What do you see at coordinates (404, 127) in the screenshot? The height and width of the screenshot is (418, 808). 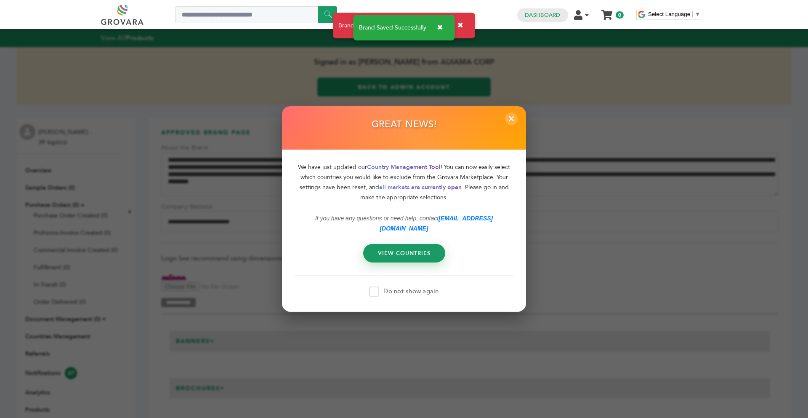 I see `h2: GREAT NEWS!` at bounding box center [404, 127].